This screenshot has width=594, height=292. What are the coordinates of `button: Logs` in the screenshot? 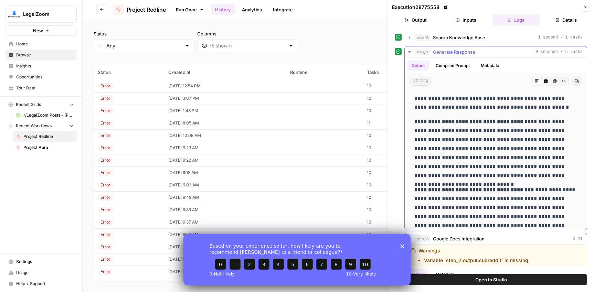 It's located at (516, 20).